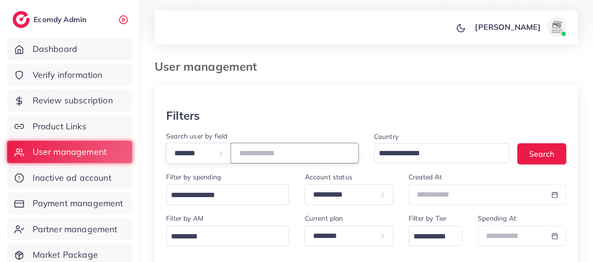 The image size is (593, 262). I want to click on span: User management, so click(70, 152).